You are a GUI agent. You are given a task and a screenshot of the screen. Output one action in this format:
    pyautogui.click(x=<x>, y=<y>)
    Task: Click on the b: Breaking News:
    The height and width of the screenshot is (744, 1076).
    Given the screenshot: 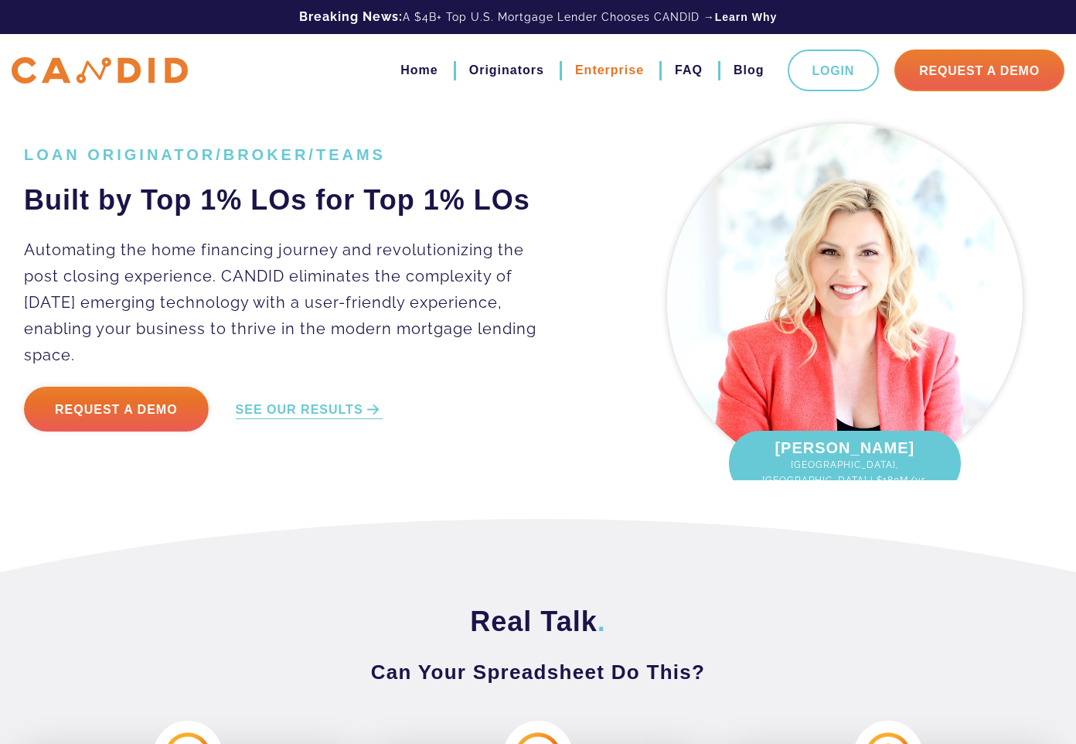 What is the action you would take?
    pyautogui.click(x=351, y=16)
    